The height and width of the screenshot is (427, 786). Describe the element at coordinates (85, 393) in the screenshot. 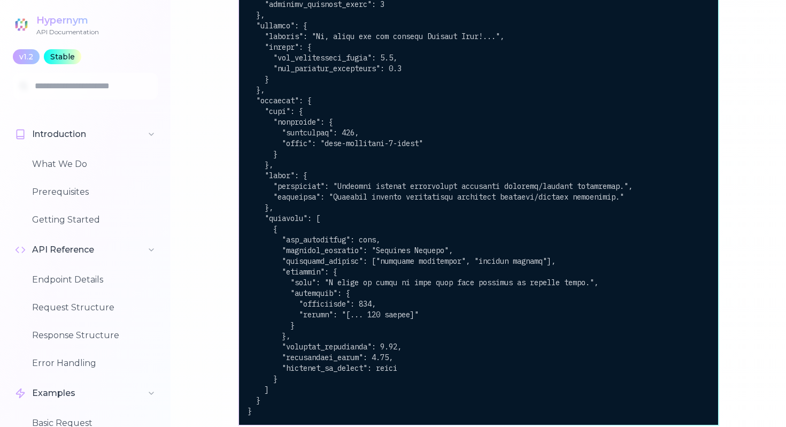

I see `button: Examples` at that location.